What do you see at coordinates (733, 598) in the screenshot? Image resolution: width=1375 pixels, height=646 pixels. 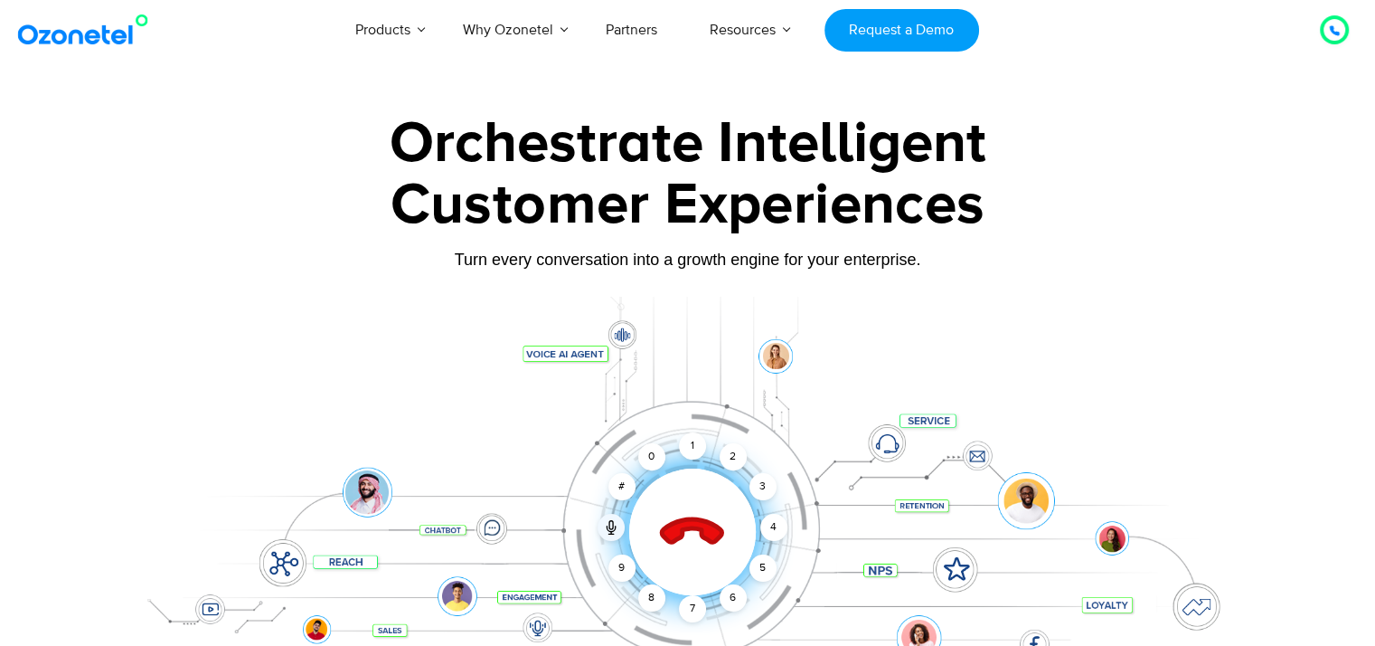 I see `div: 6` at bounding box center [733, 598].